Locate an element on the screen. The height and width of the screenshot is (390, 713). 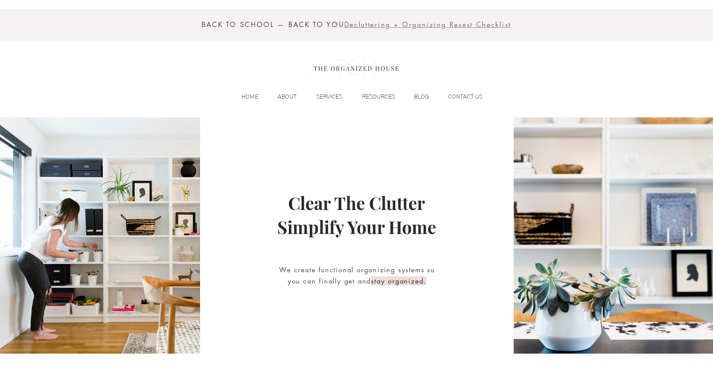
p: ABOUT is located at coordinates (287, 97).